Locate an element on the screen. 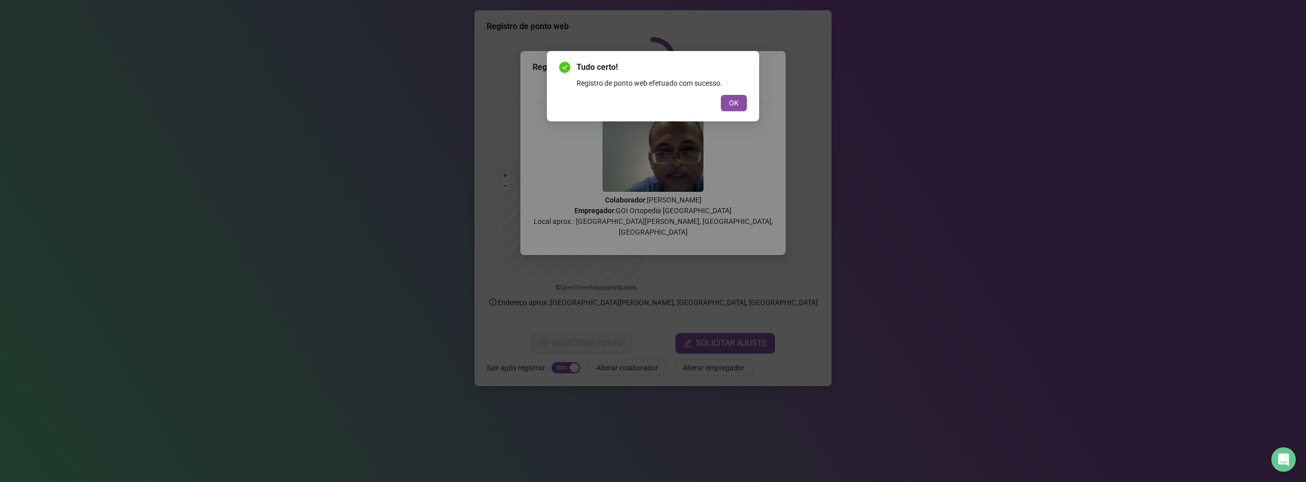  div: Open Intercom Messenger is located at coordinates (1284, 460).